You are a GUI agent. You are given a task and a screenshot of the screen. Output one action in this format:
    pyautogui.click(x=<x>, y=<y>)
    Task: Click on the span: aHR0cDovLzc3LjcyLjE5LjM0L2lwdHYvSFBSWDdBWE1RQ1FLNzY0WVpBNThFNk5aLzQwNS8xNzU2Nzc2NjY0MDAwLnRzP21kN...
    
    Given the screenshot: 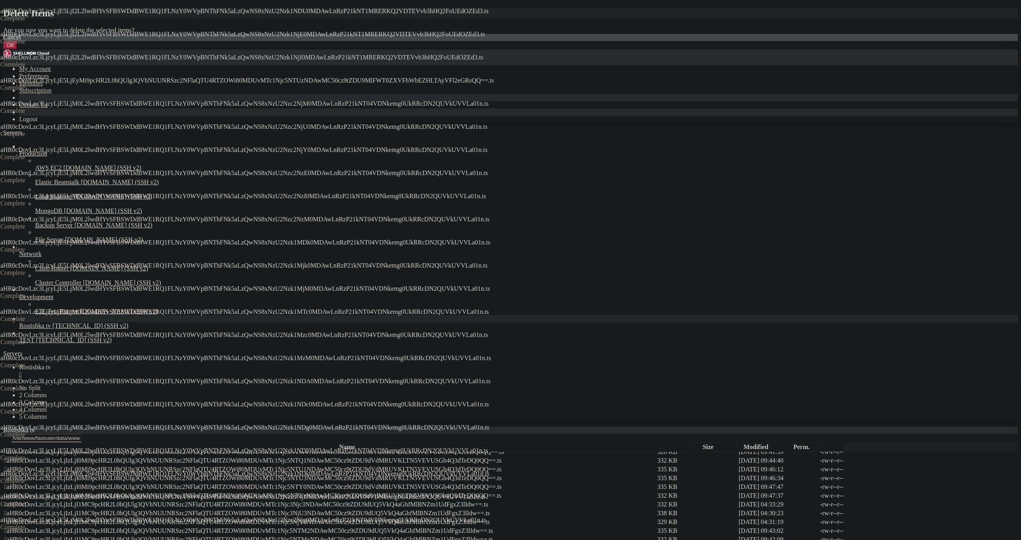 What is the action you would take?
    pyautogui.click(x=244, y=150)
    